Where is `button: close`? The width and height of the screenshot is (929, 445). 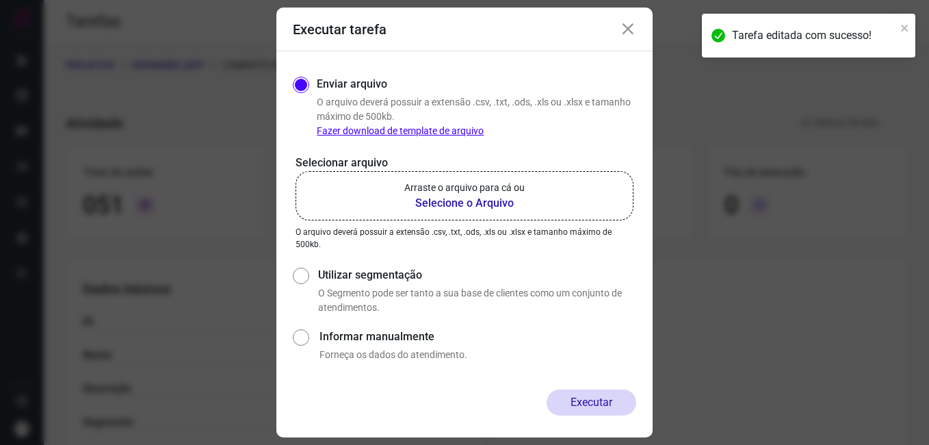 button: close is located at coordinates (905, 27).